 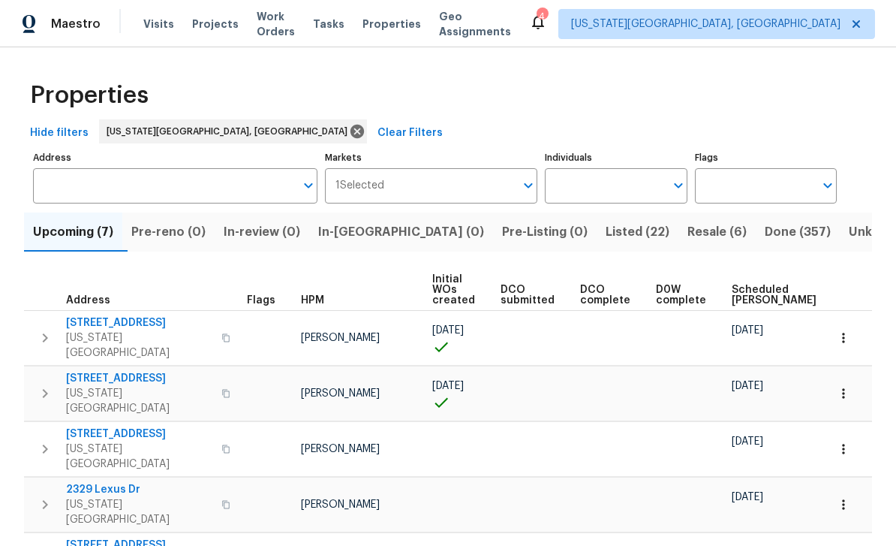 I want to click on span: 2329 Lexus Dr, so click(x=139, y=489).